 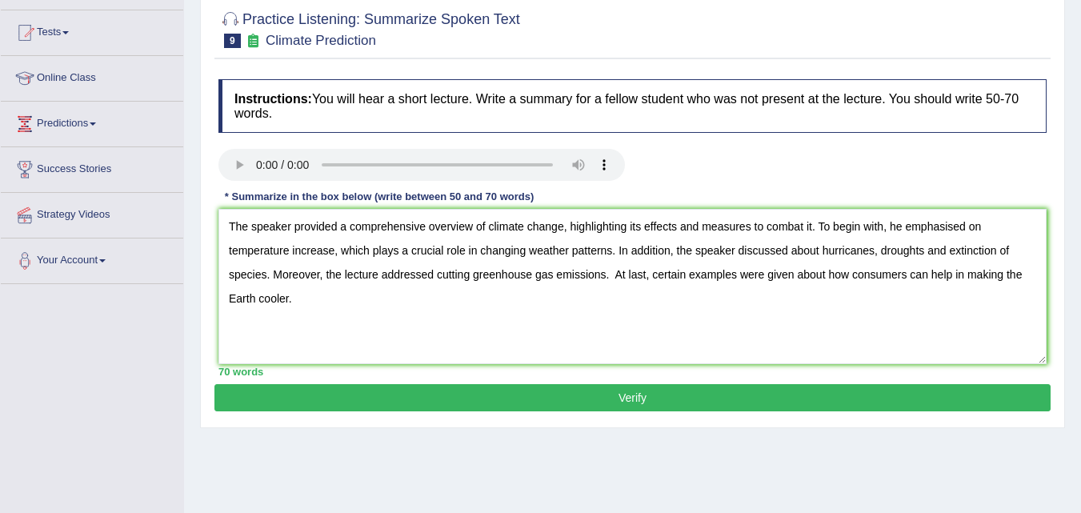 What do you see at coordinates (632, 371) in the screenshot?
I see `div: 70 words` at bounding box center [632, 371].